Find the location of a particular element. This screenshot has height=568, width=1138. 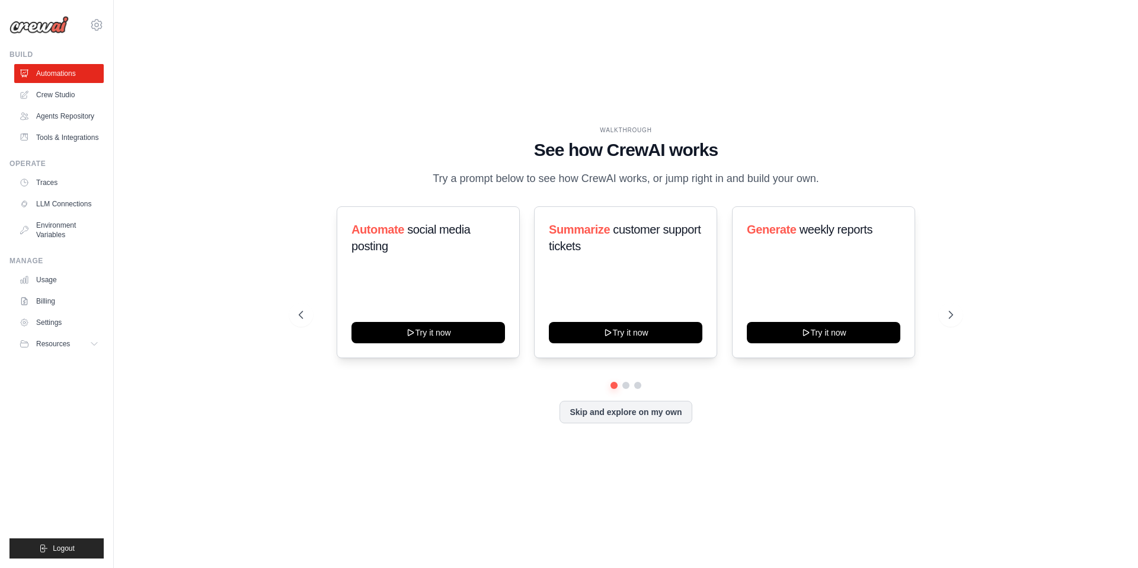

span: Resources is located at coordinates (53, 344).